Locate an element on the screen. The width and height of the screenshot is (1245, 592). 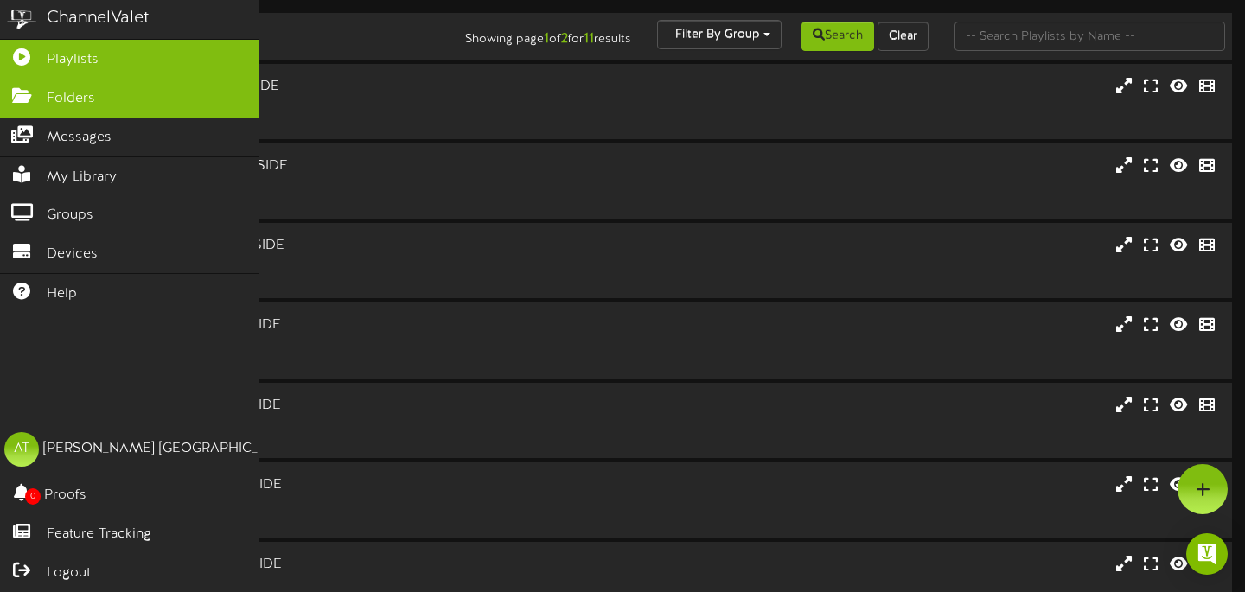
span: Messages is located at coordinates (79, 138).